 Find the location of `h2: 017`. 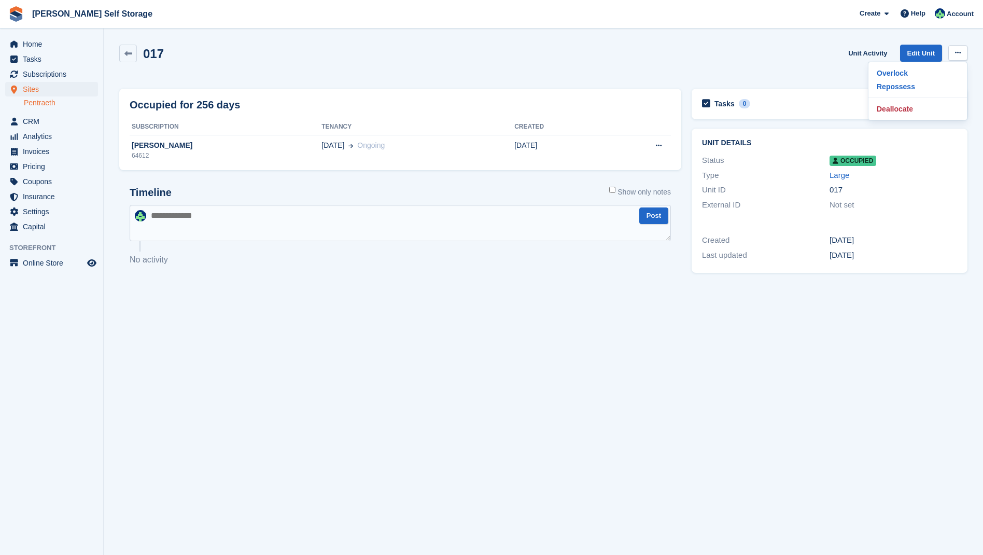

h2: 017 is located at coordinates (153, 53).